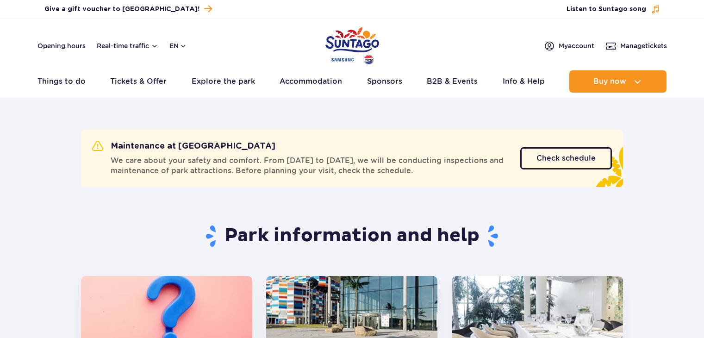 Image resolution: width=704 pixels, height=338 pixels. What do you see at coordinates (384, 81) in the screenshot?
I see `a: Sponsors` at bounding box center [384, 81].